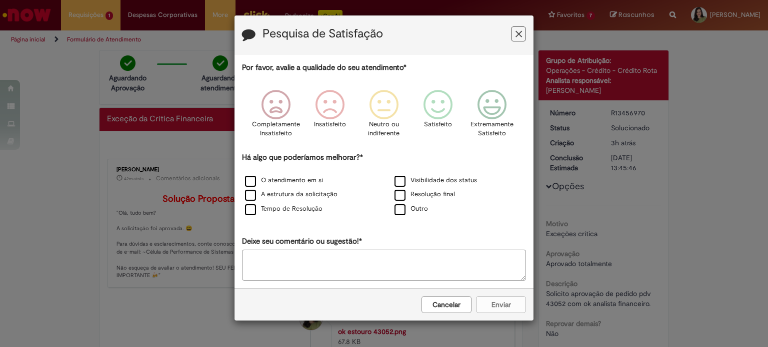 The image size is (768, 347). Describe the element at coordinates (411, 209) in the screenshot. I see `label: Outro` at that location.